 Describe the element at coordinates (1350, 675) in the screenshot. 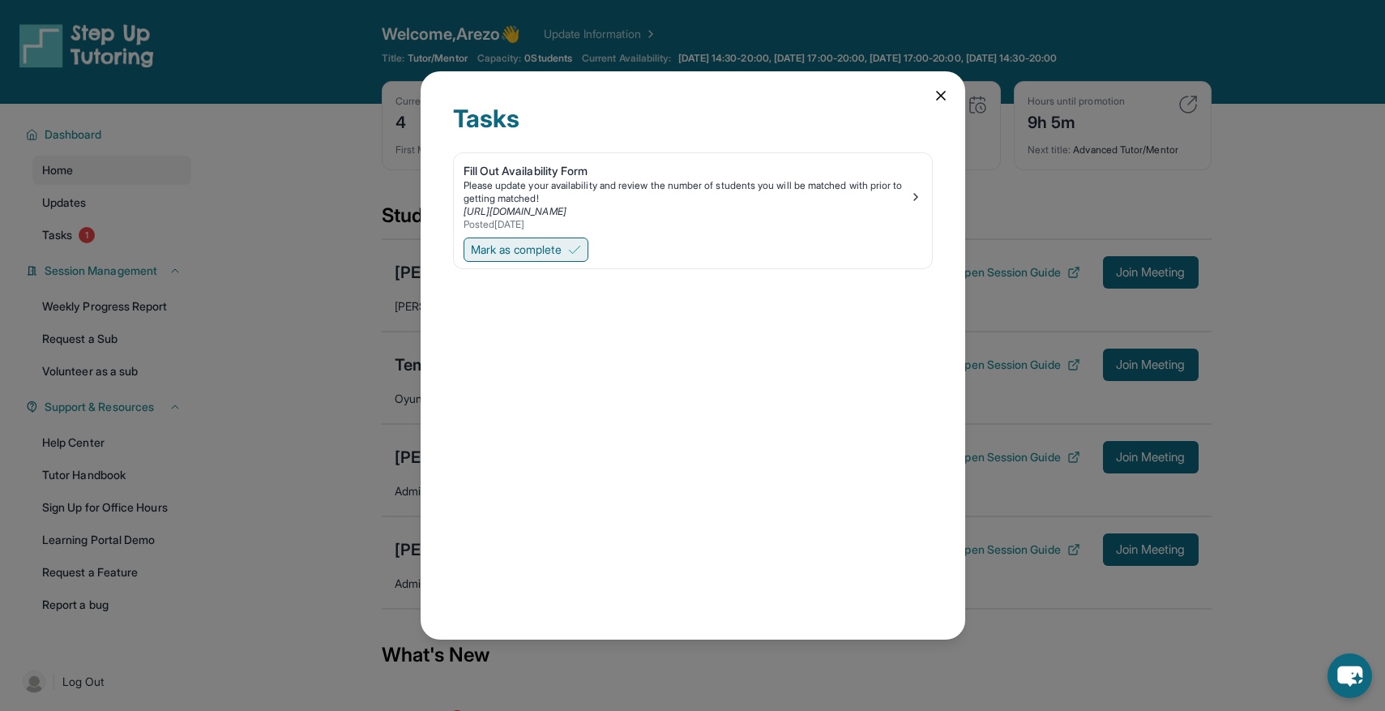

I see `button: chat-button` at that location.